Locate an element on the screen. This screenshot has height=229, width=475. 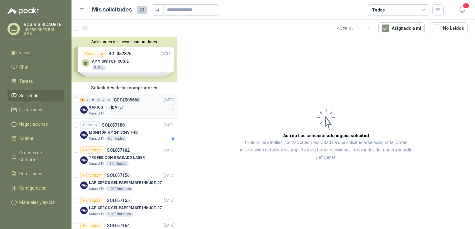
span: Órdenes de Compra is located at coordinates (39, 156).